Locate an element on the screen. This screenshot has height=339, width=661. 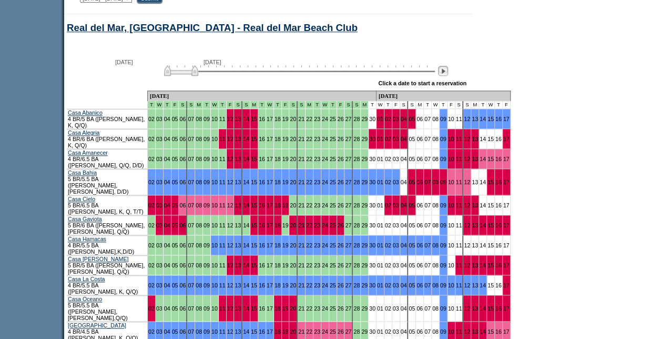
a: 21 is located at coordinates (301, 159).